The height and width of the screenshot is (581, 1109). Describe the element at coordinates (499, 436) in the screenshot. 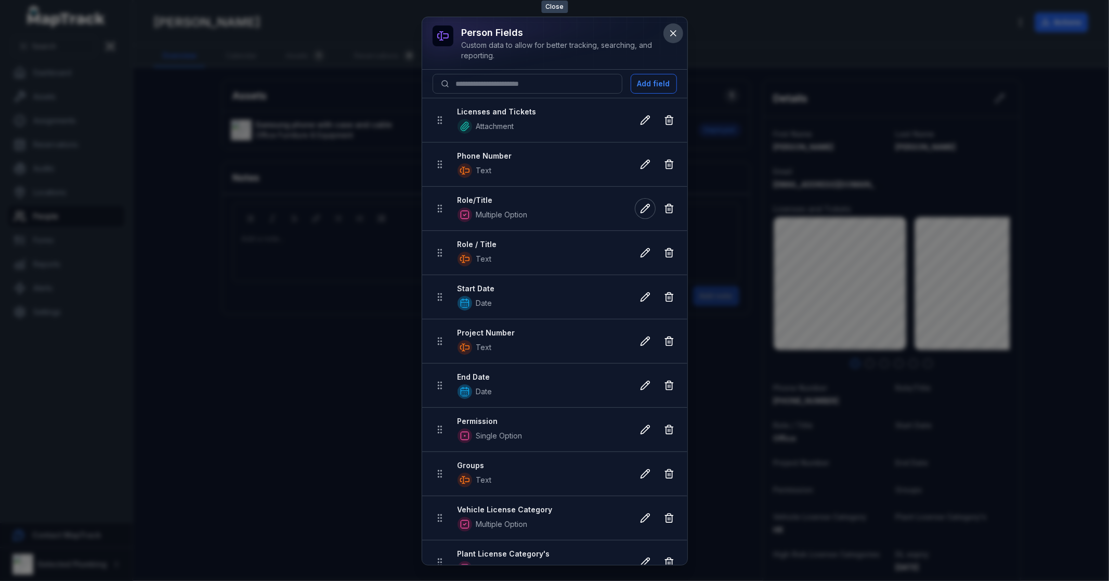

I see `span: Single Option` at that location.